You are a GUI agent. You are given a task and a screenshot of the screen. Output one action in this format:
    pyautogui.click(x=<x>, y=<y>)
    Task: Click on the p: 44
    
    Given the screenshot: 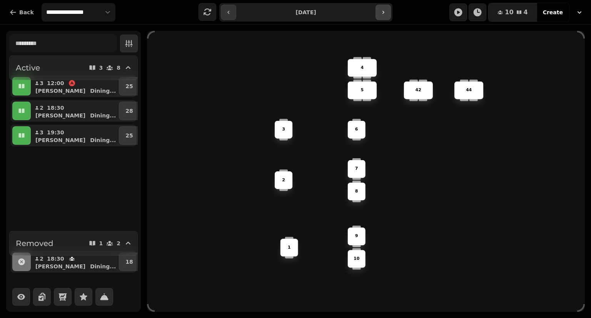 What is the action you would take?
    pyautogui.click(x=468, y=90)
    